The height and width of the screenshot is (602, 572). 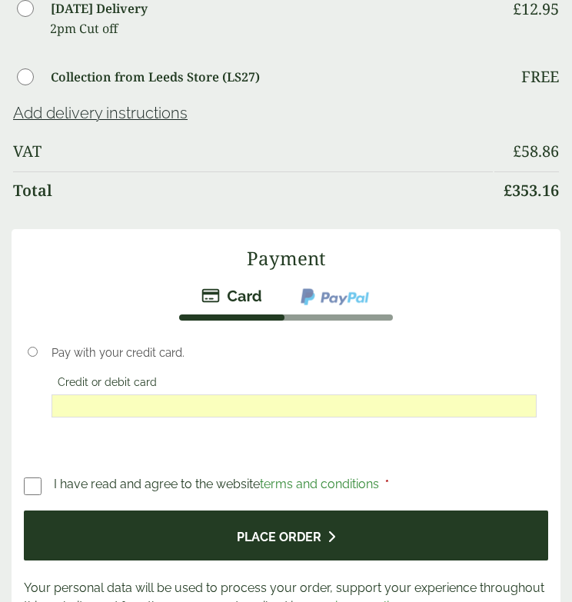 What do you see at coordinates (286, 249) in the screenshot?
I see `h3: Payment` at bounding box center [286, 249].